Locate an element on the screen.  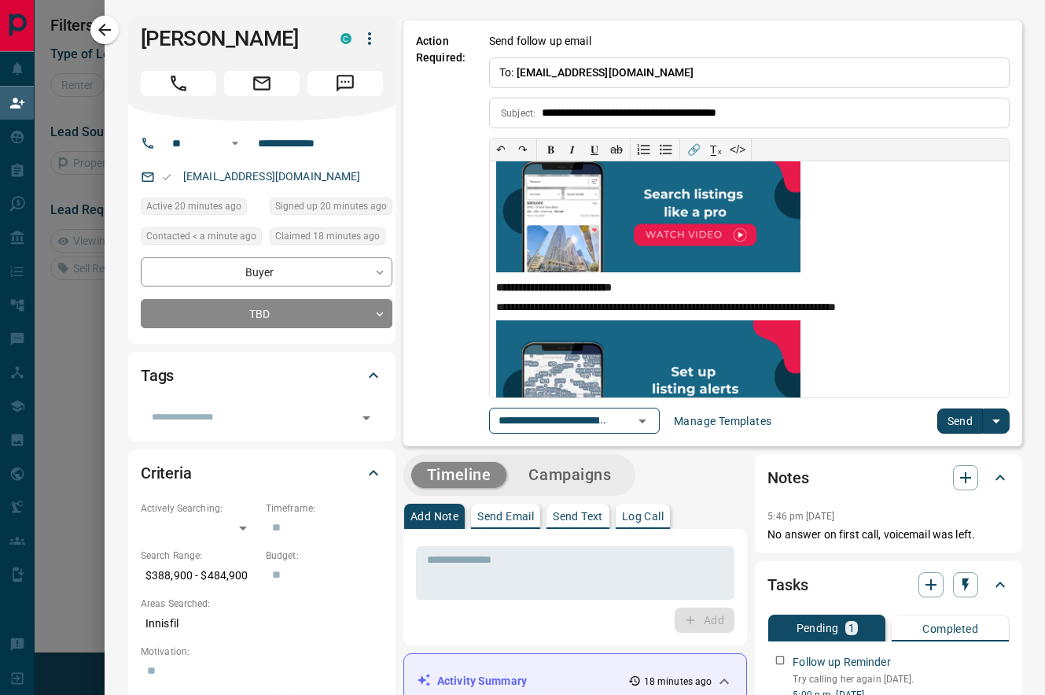
button: 𝐔 is located at coordinates (595, 149).